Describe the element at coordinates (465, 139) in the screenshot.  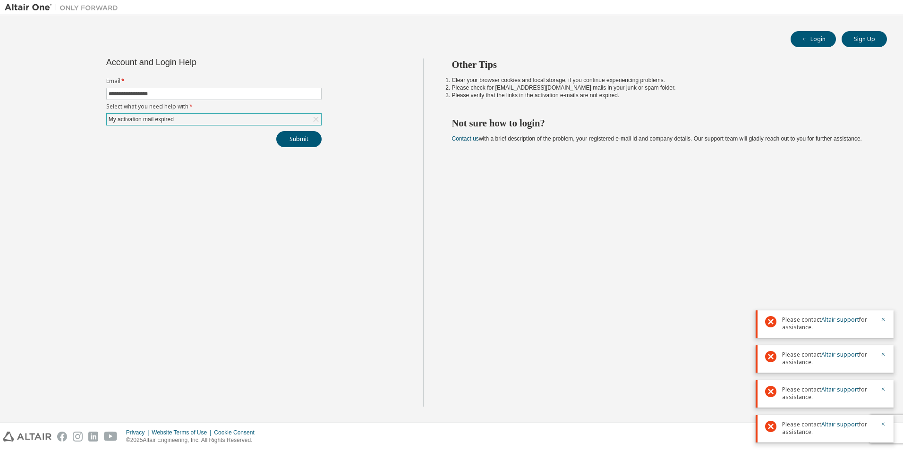
I see `a: Contact us` at that location.